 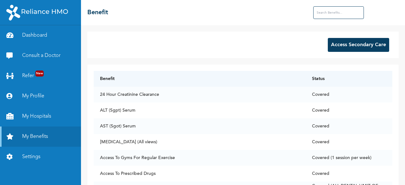 What do you see at coordinates (339, 13) in the screenshot?
I see `input: Search Benefits...` at bounding box center [339, 13].